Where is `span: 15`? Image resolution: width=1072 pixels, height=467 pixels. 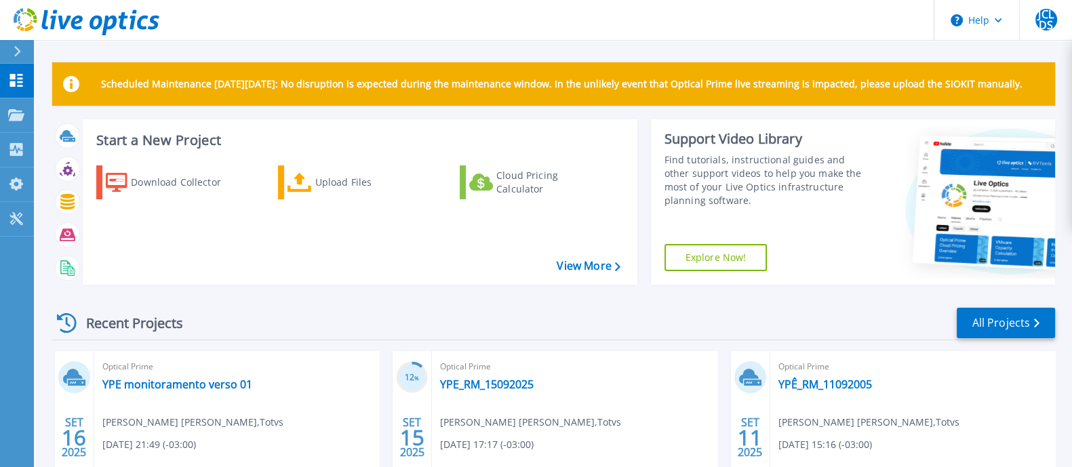
span: 15 is located at coordinates (412, 438).